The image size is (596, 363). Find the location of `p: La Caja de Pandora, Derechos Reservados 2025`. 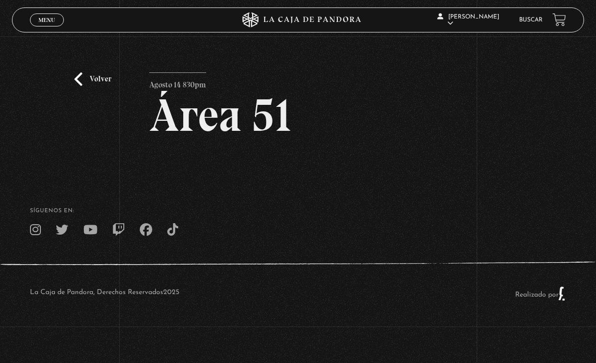

p: La Caja de Pandora, Derechos Reservados 2025 is located at coordinates (104, 293).